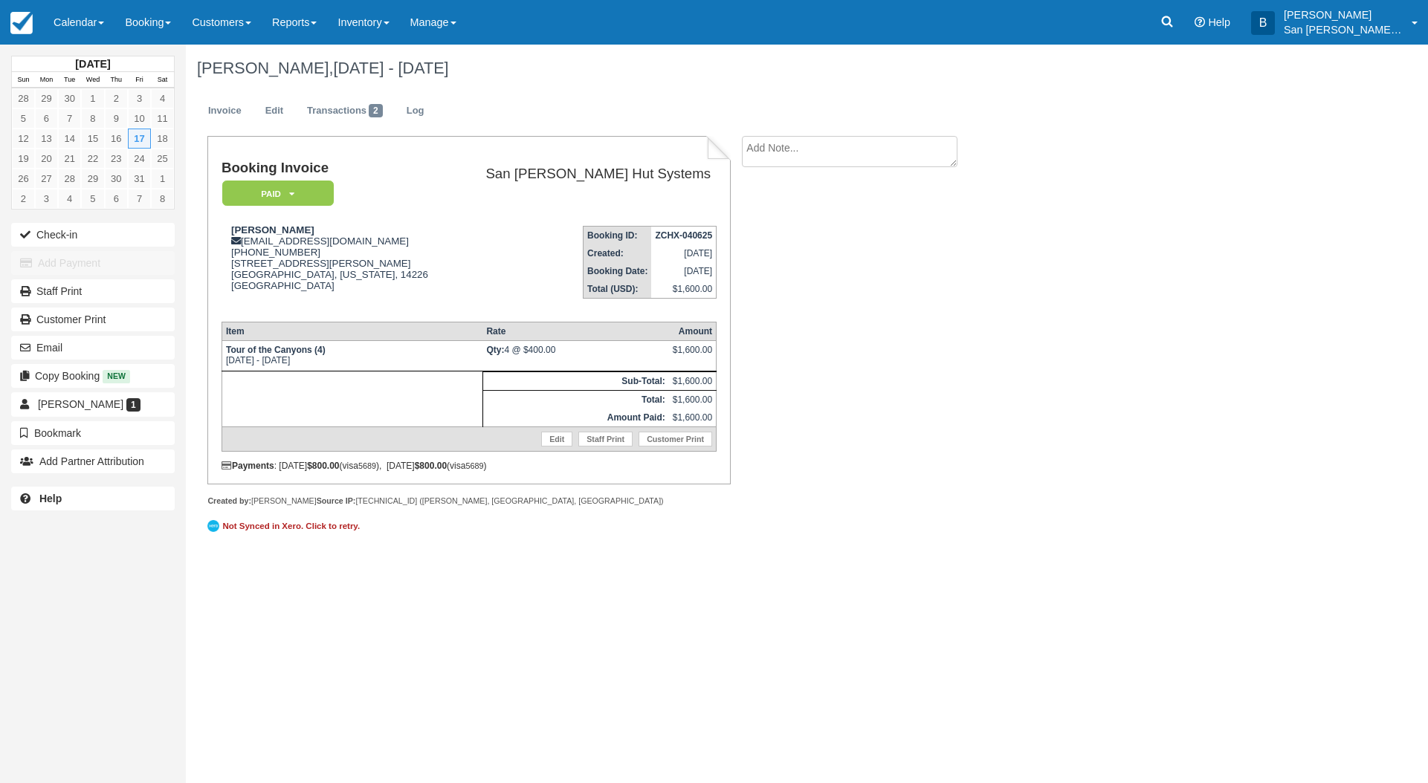  I want to click on strong: Tour of the Canyons (4), so click(276, 350).